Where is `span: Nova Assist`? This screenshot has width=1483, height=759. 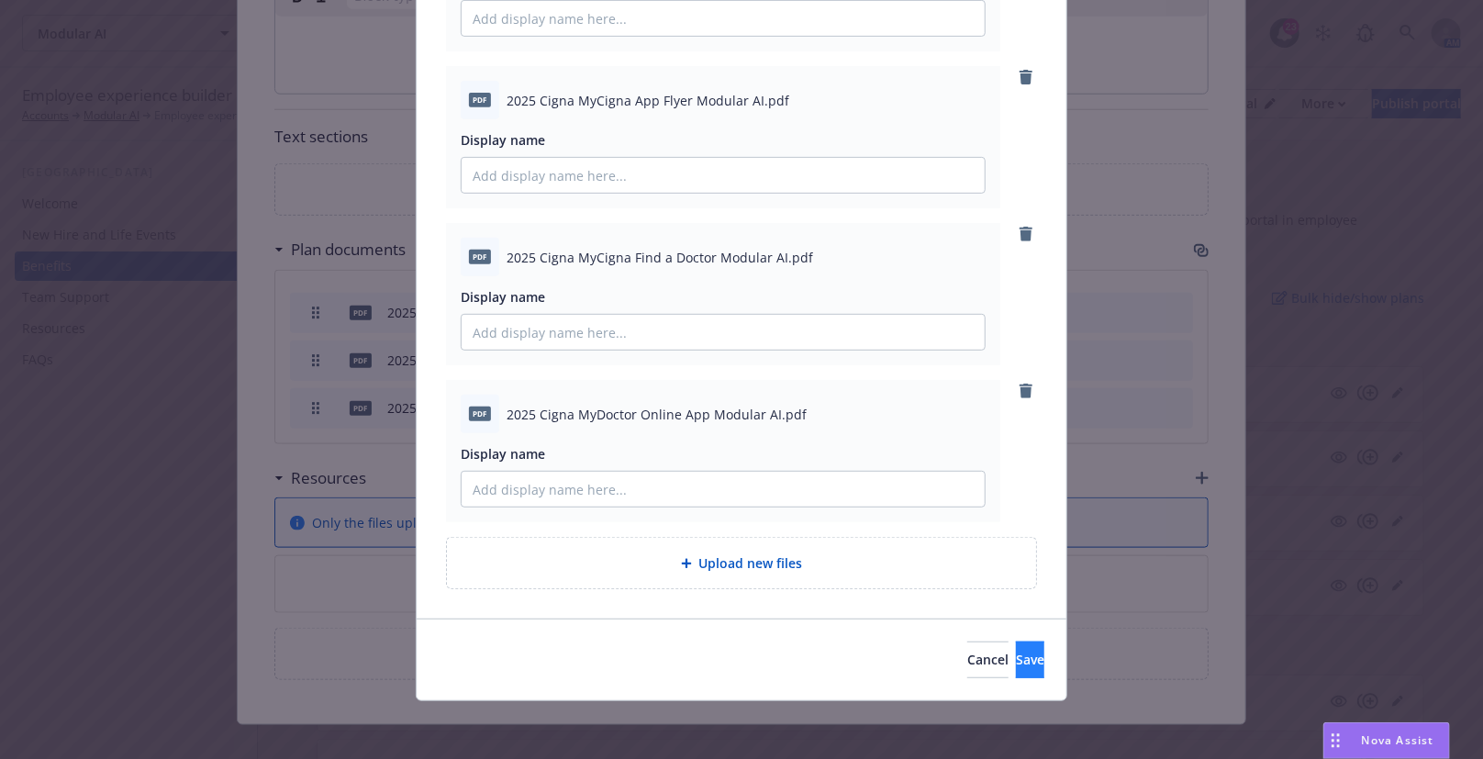 span: Nova Assist is located at coordinates (1397, 740).